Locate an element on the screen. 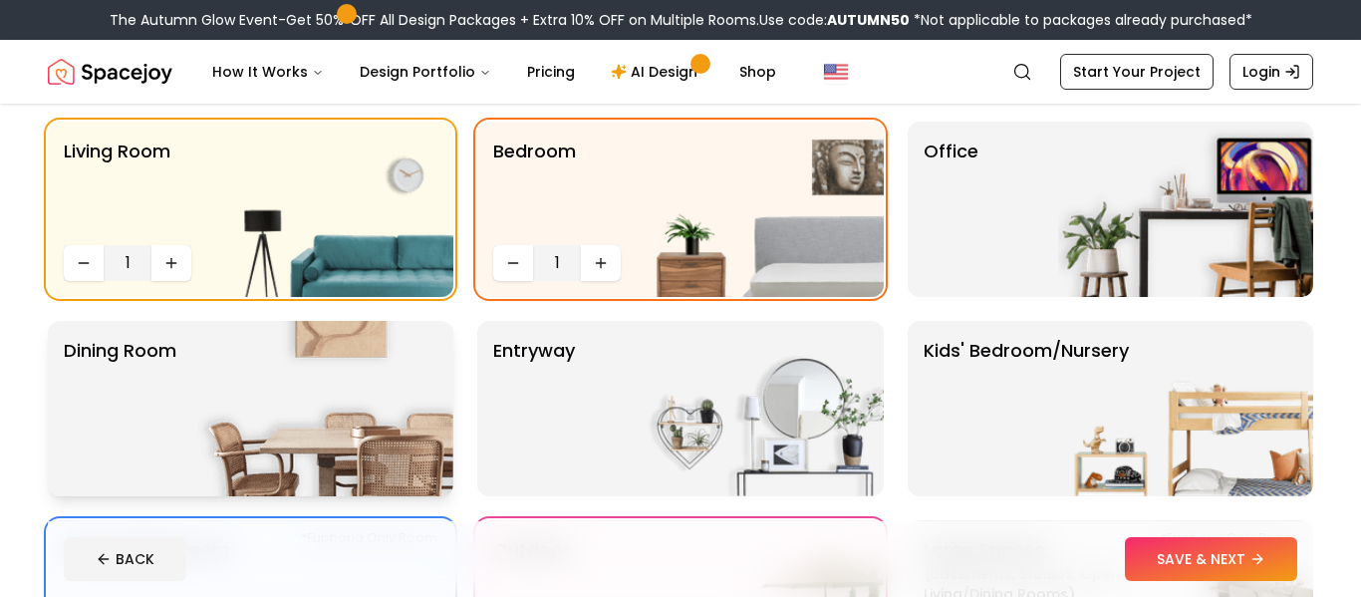 This screenshot has width=1361, height=597. a: AI Design is located at coordinates (656, 72).